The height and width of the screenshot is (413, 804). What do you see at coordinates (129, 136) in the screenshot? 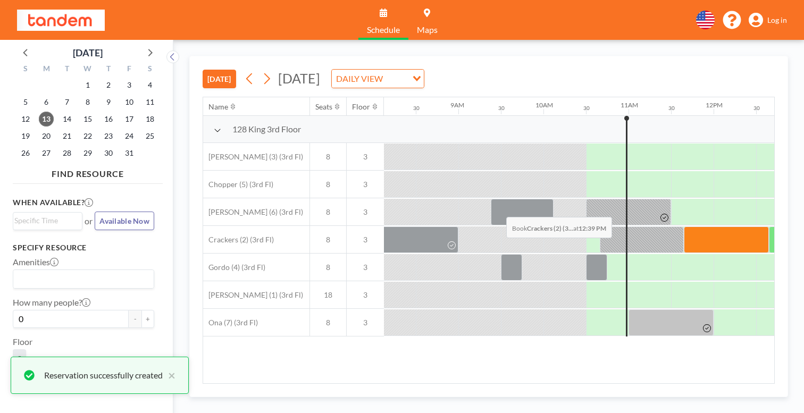
I see `span: Friday, October 24, 2025` at bounding box center [129, 136].